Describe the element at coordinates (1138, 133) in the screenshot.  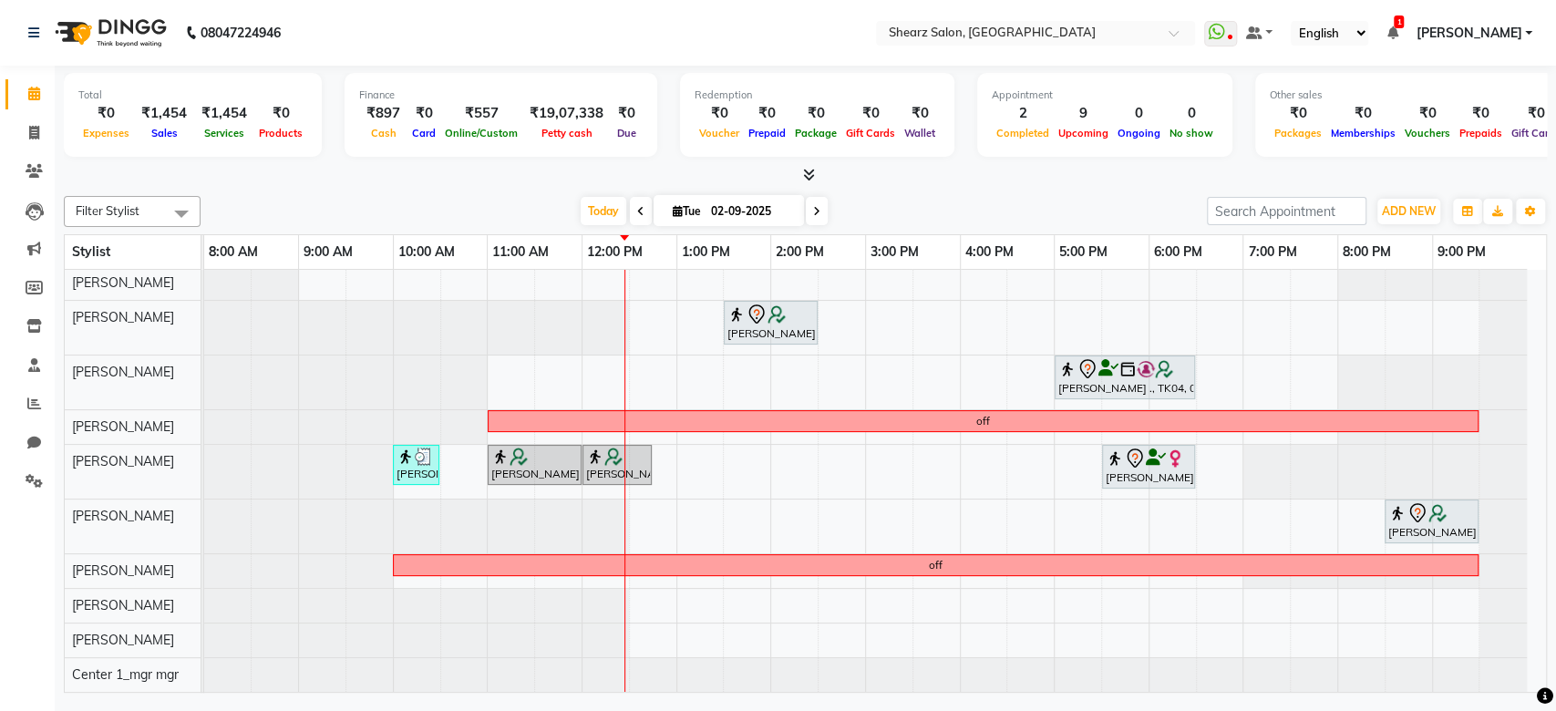
I see `span: Ongoing` at that location.